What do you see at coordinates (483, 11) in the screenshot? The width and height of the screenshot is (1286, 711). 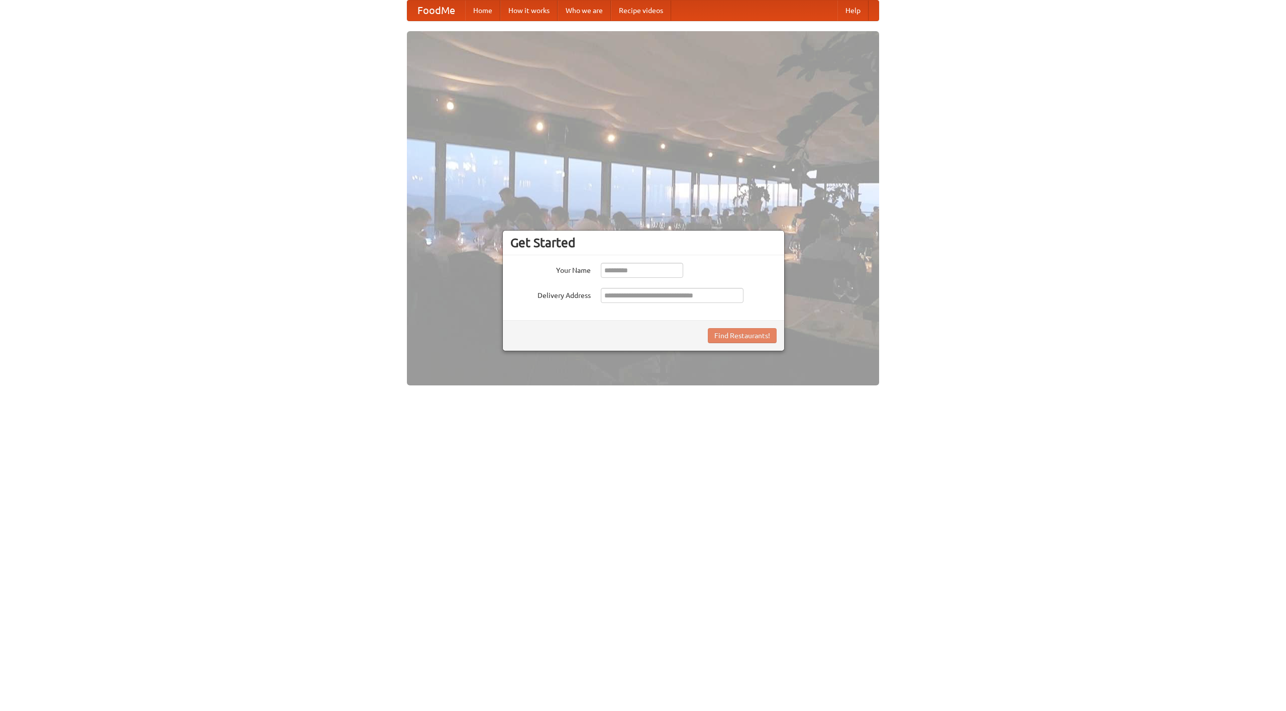 I see `a: Home` at bounding box center [483, 11].